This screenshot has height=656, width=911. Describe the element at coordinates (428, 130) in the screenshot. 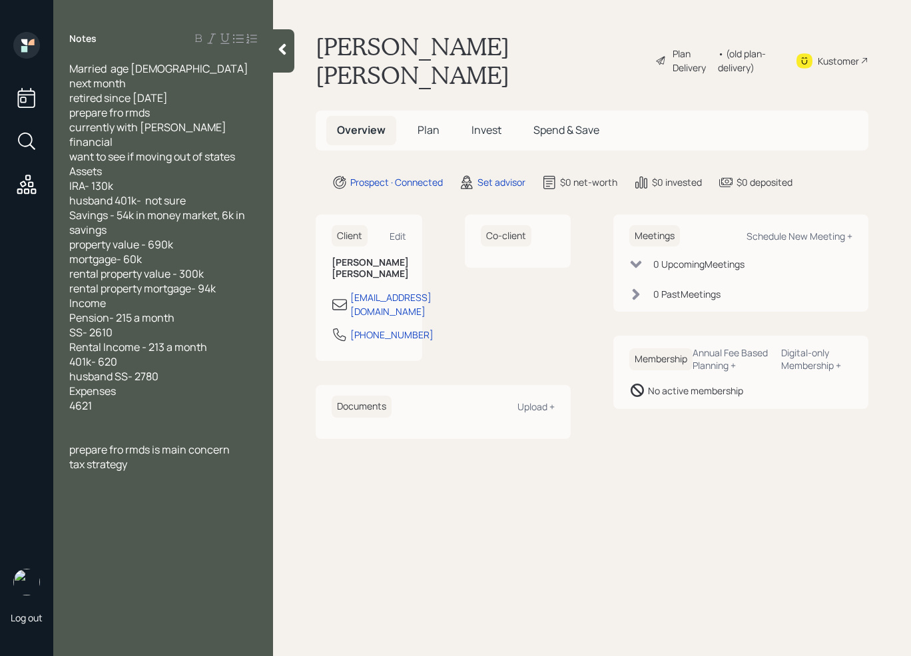

I see `span: Plan` at that location.